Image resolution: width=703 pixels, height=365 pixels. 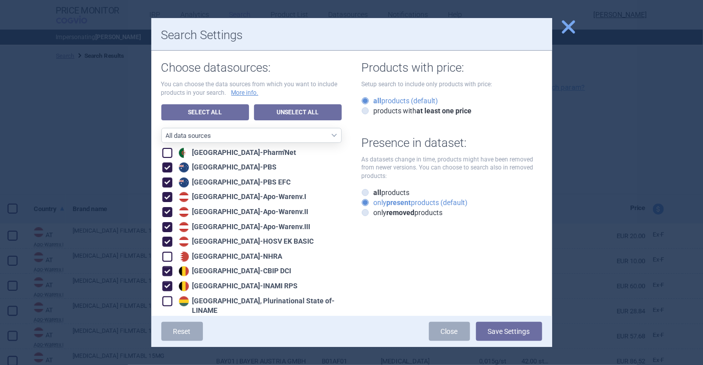 I want to click on p: As datasets change in time, products might have been removed from newer versions. You can choose ..., so click(x=452, y=168).